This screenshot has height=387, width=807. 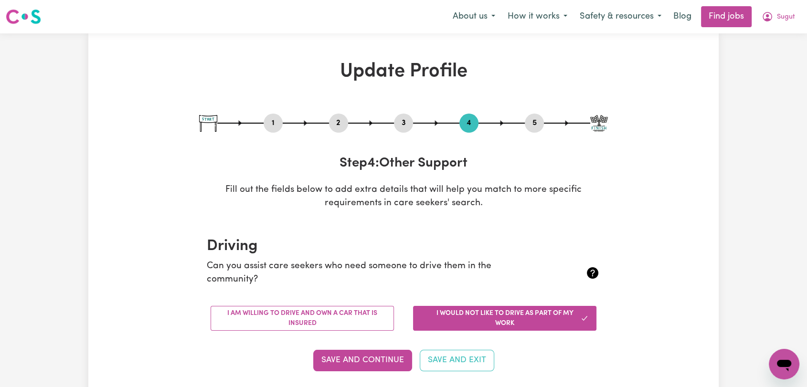 What do you see at coordinates (682, 17) in the screenshot?
I see `a: Blog` at bounding box center [682, 17].